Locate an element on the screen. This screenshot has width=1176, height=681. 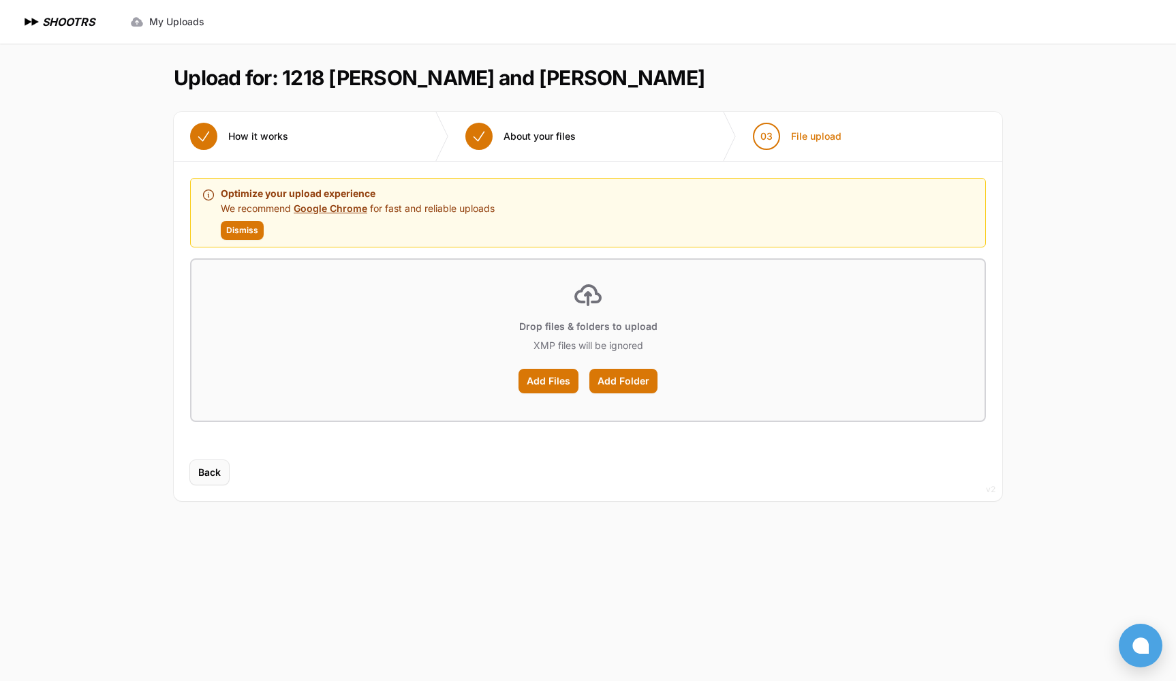
a: Google Chrome is located at coordinates (331, 208).